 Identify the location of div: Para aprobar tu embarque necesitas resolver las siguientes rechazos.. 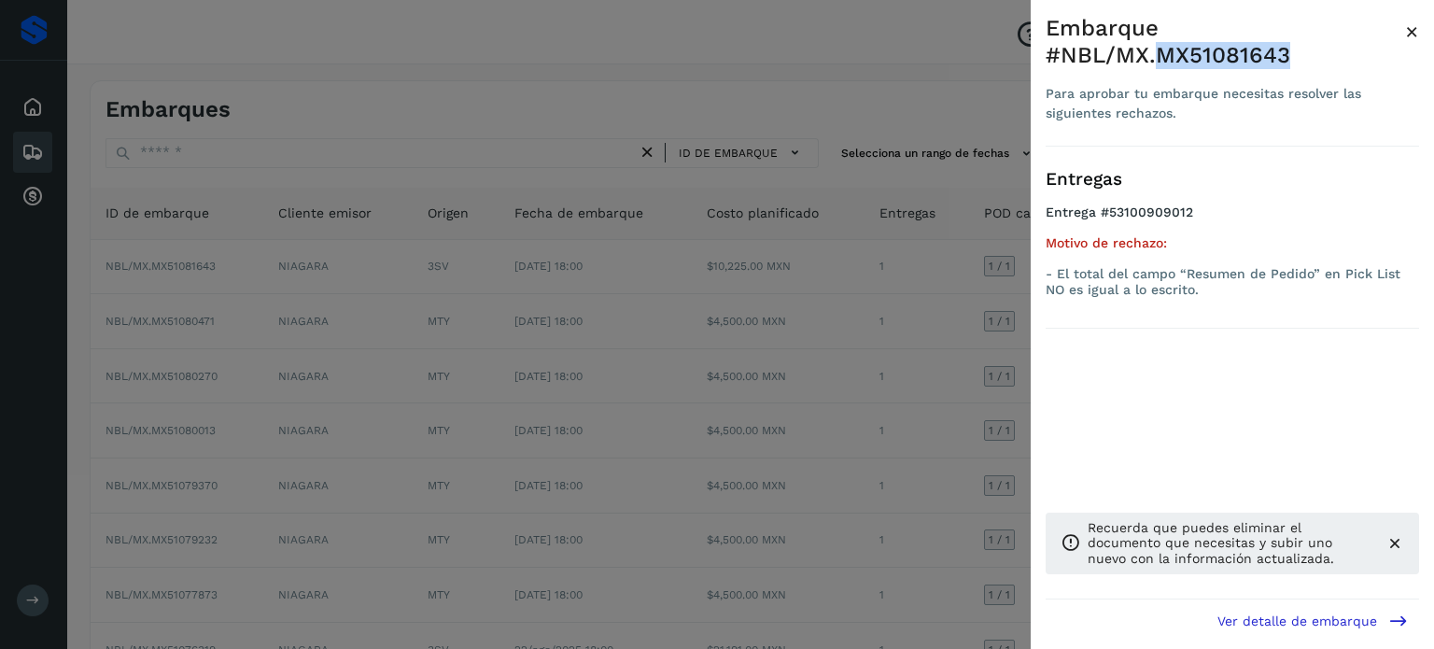
(1224, 104).